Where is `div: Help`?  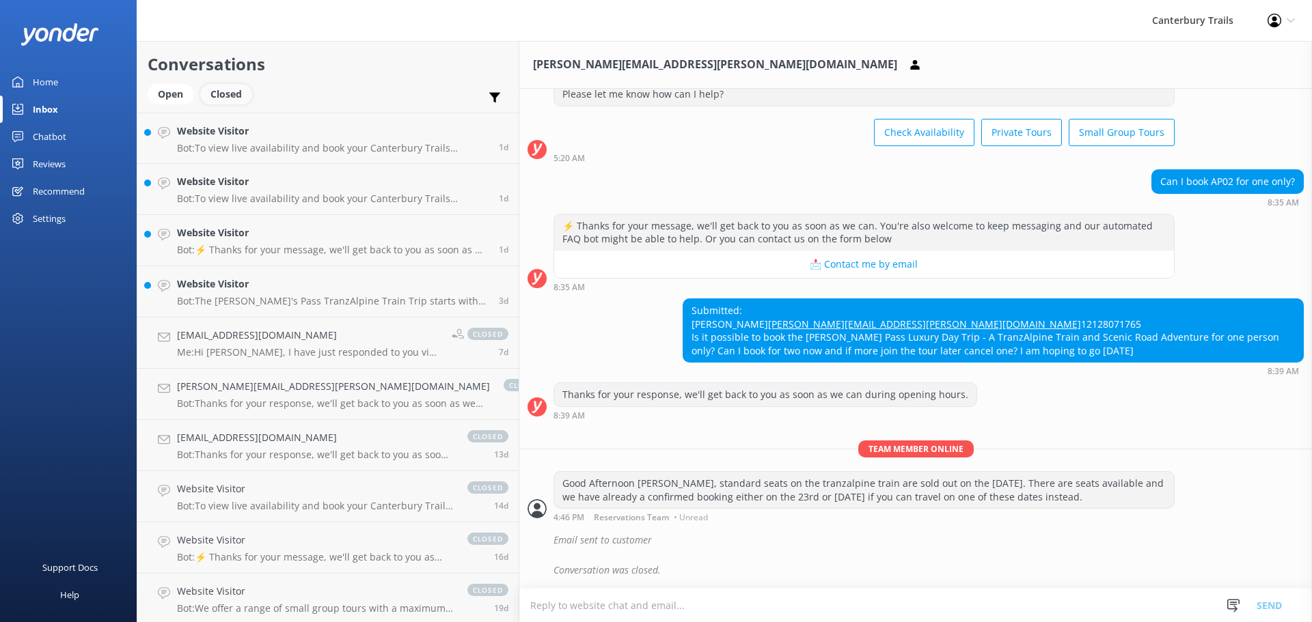 div: Help is located at coordinates (70, 595).